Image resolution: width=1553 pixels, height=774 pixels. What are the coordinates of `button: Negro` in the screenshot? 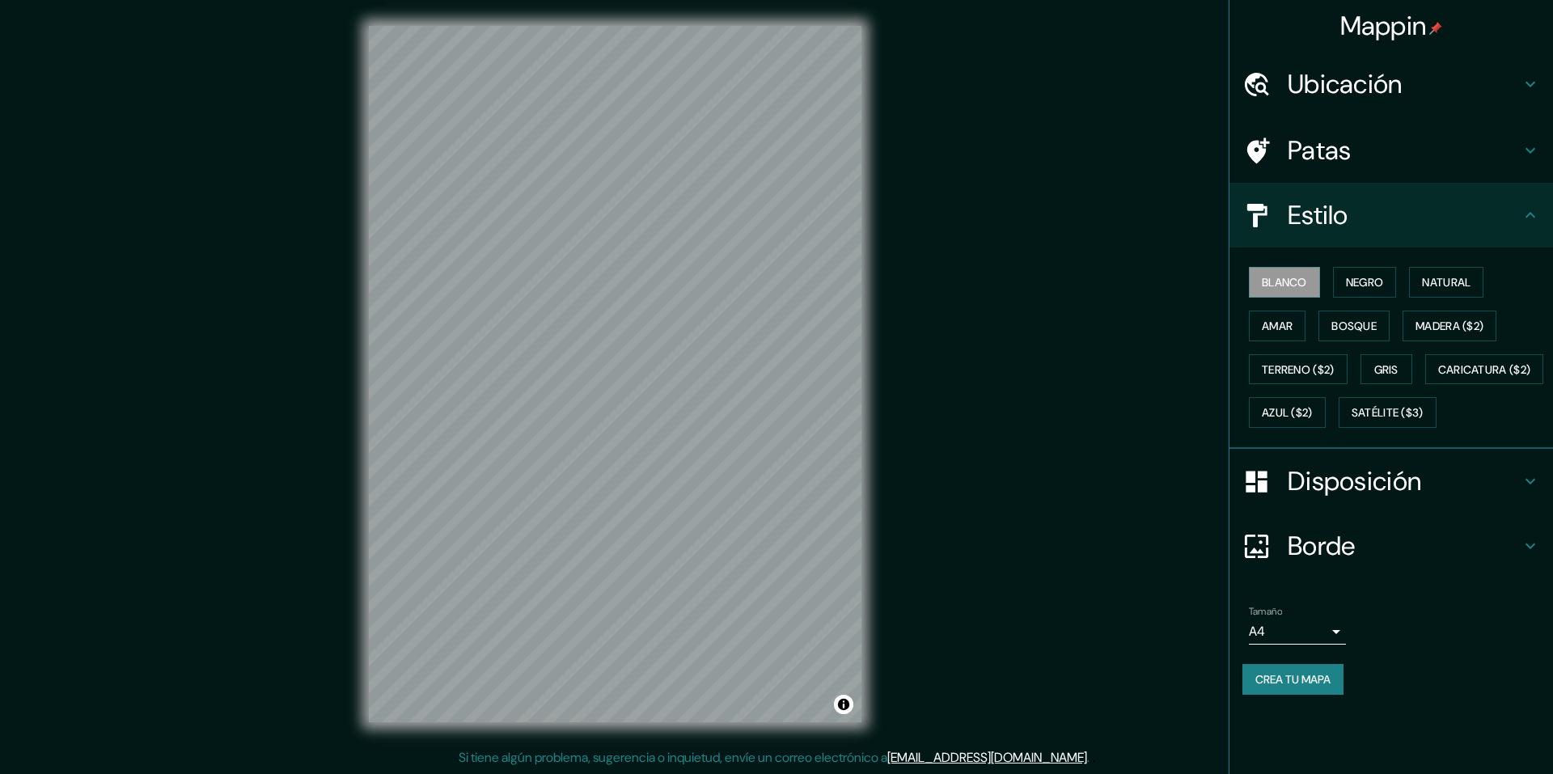 It's located at (1365, 282).